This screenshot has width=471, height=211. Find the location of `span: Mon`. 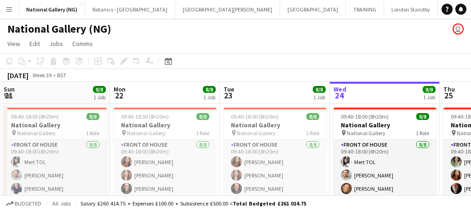

span: Mon is located at coordinates (120, 89).